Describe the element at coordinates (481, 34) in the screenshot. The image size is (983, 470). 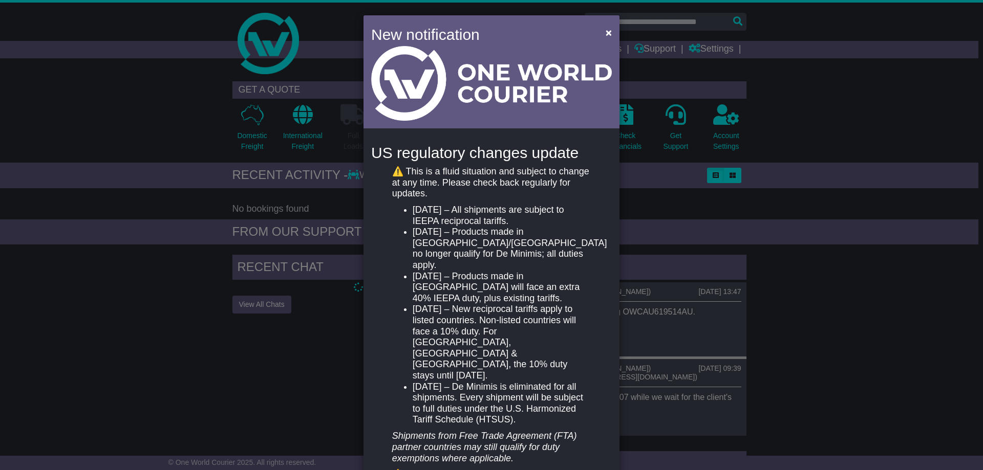
I see `h4: New notification` at that location.